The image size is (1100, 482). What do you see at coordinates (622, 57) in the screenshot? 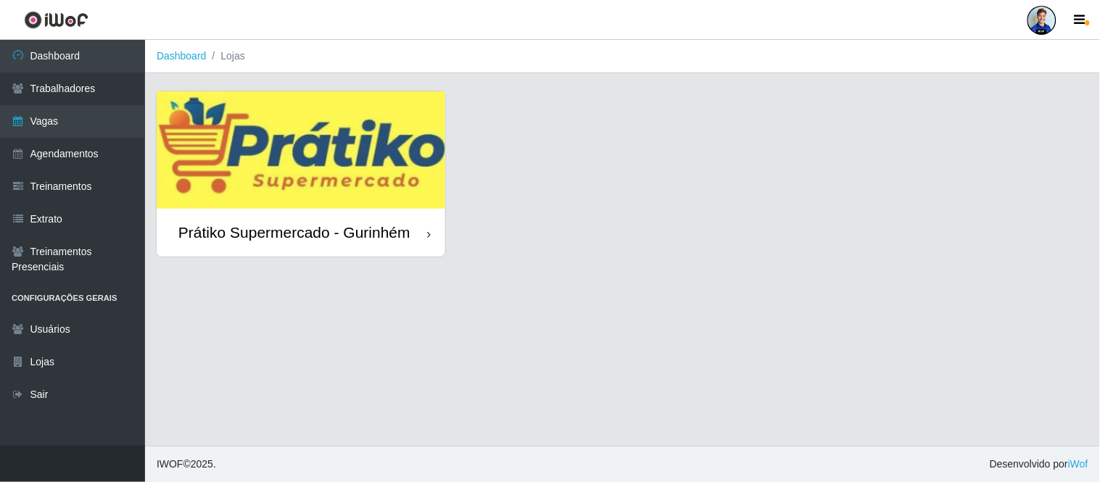
I see `nav: breadcrumb` at bounding box center [622, 57].